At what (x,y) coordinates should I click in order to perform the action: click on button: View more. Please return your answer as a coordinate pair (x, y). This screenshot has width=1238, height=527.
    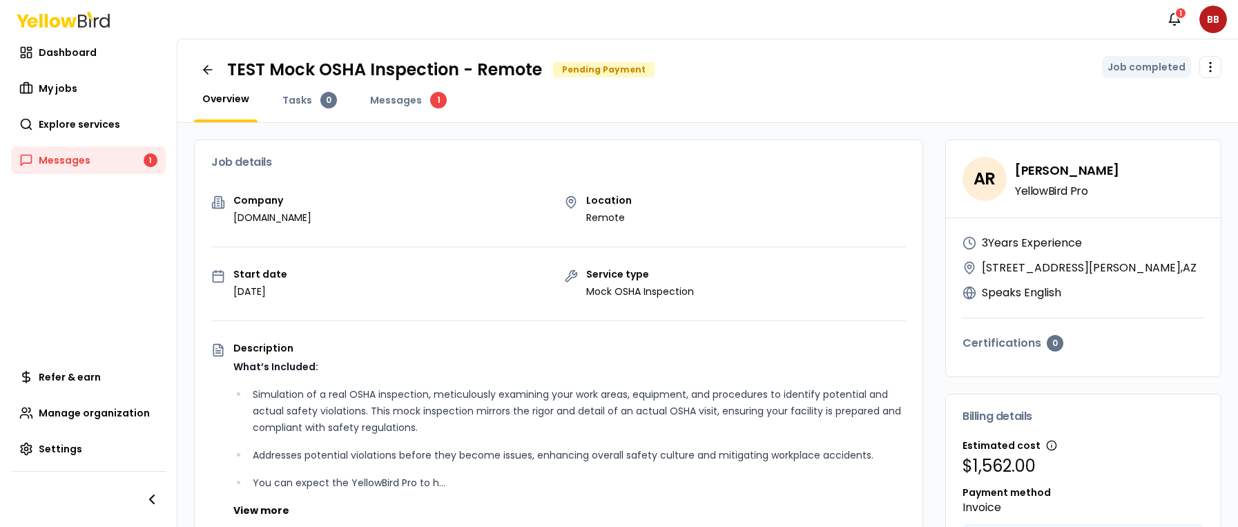
    Looking at the image, I should click on (261, 510).